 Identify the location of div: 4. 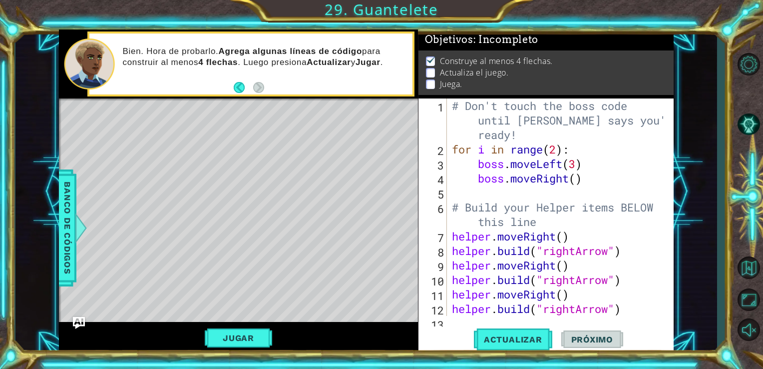
(434, 179).